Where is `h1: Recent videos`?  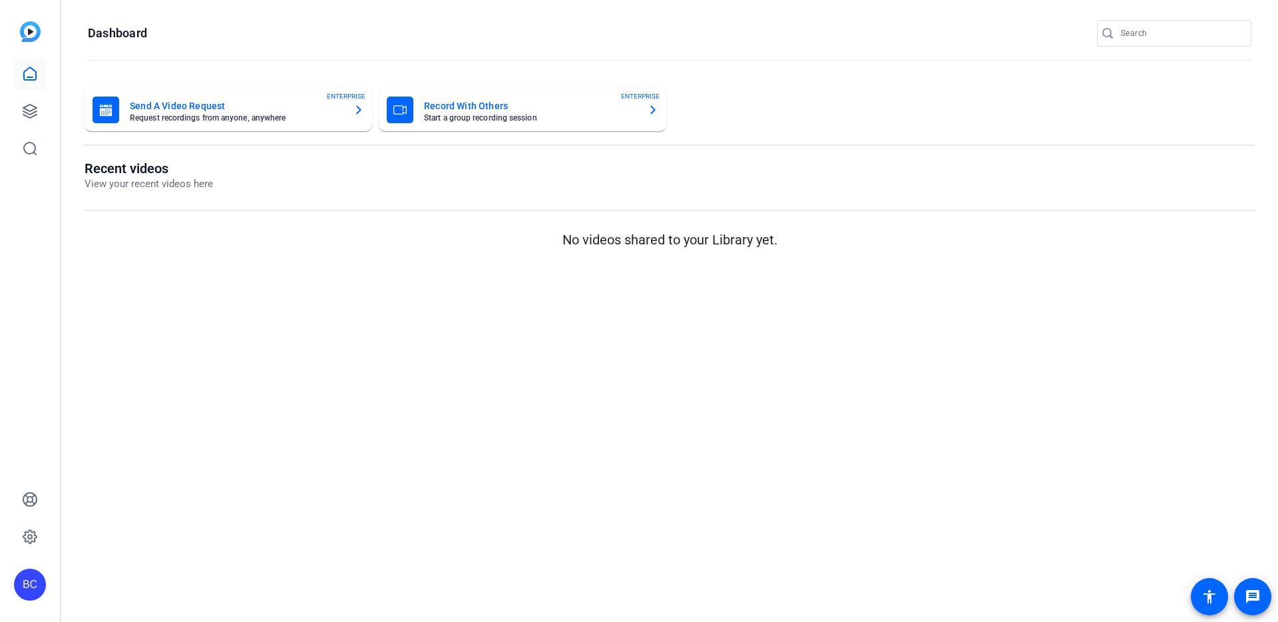
h1: Recent videos is located at coordinates (148, 168).